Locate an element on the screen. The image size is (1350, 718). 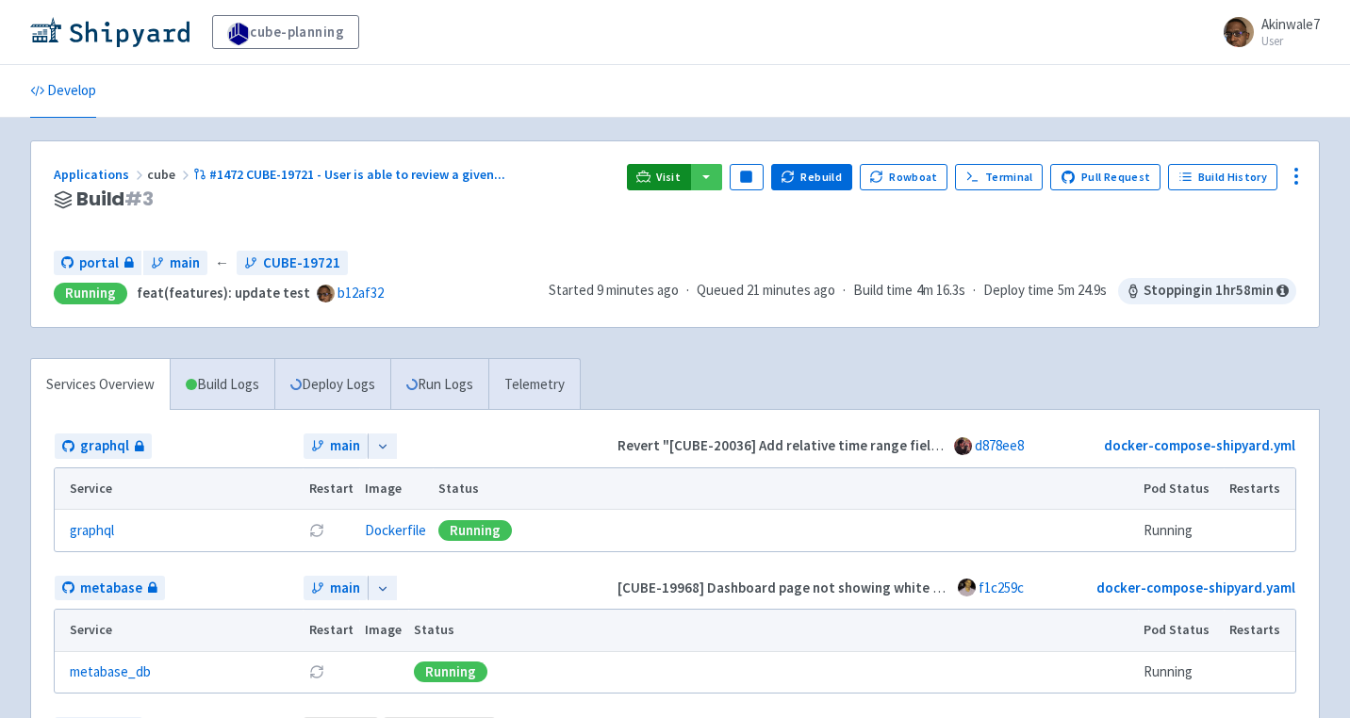
span: 4m 16.3s is located at coordinates (941, 290).